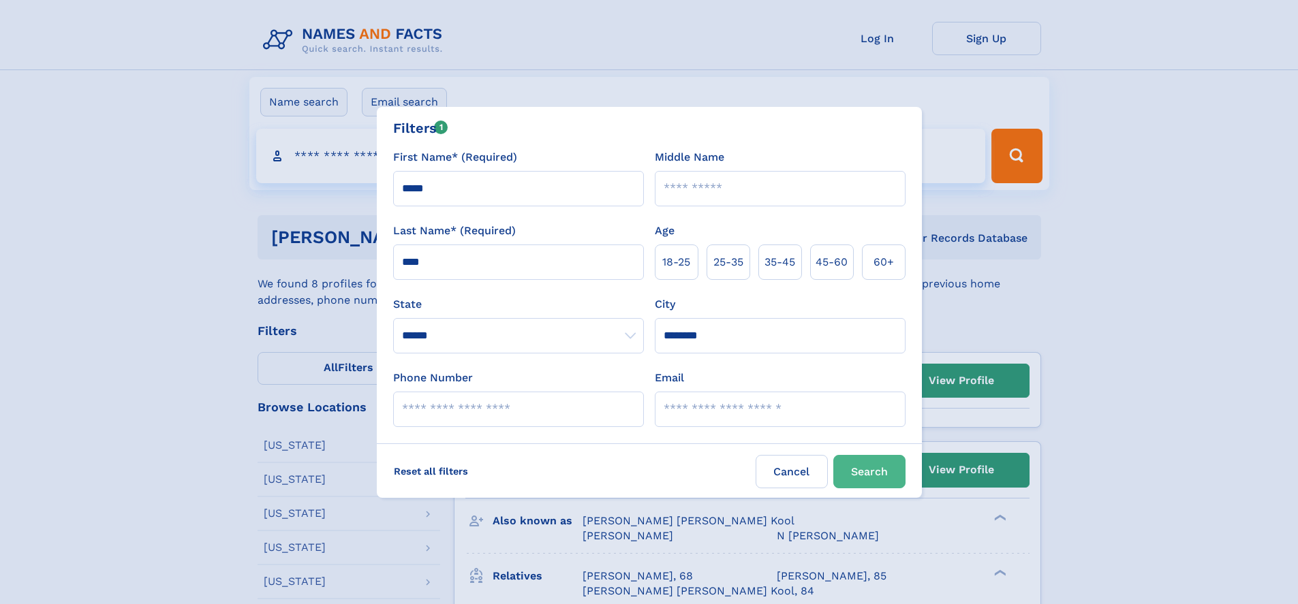 The image size is (1298, 604). What do you see at coordinates (665, 305) in the screenshot?
I see `label: City` at bounding box center [665, 305].